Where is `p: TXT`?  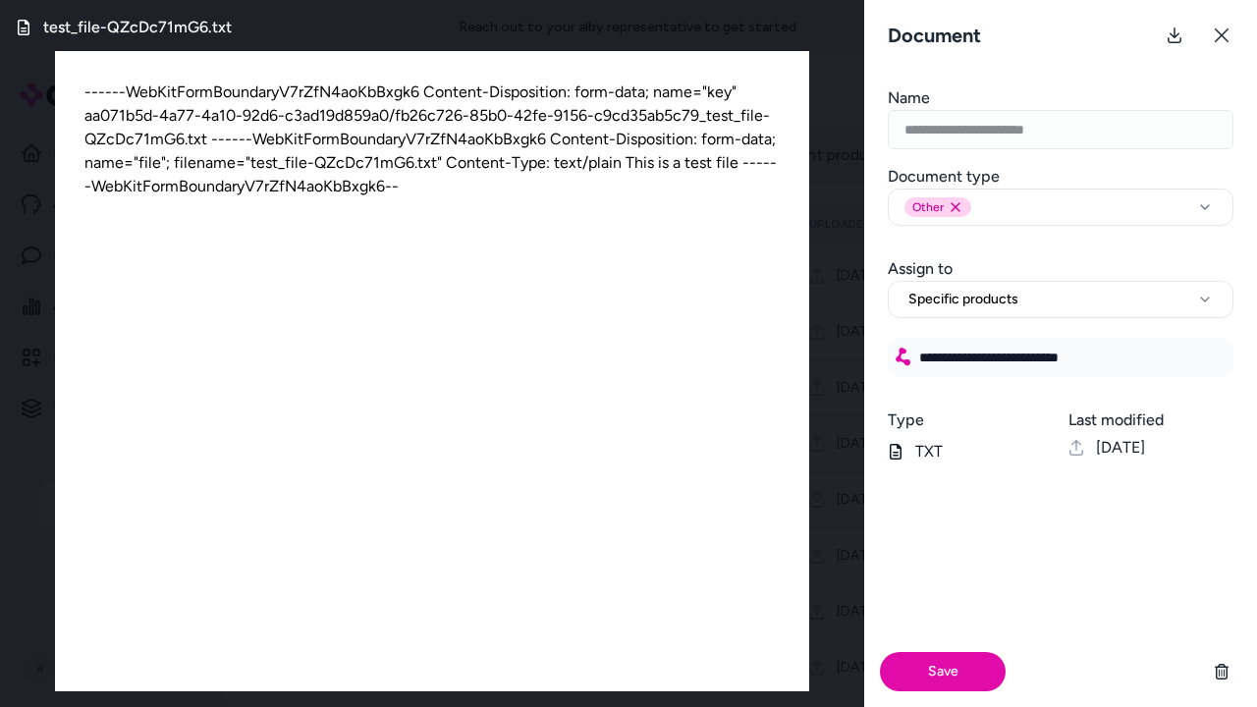 p: TXT is located at coordinates (970, 452).